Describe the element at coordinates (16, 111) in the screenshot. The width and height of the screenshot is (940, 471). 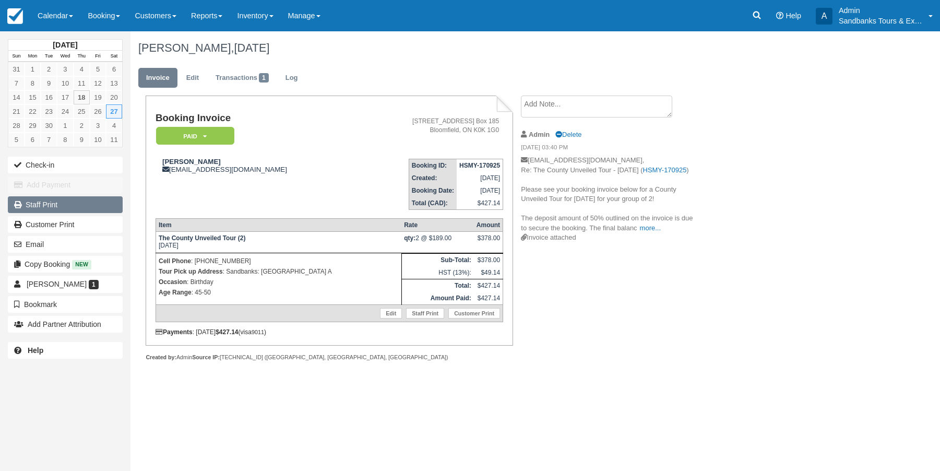
I see `a: 21` at that location.